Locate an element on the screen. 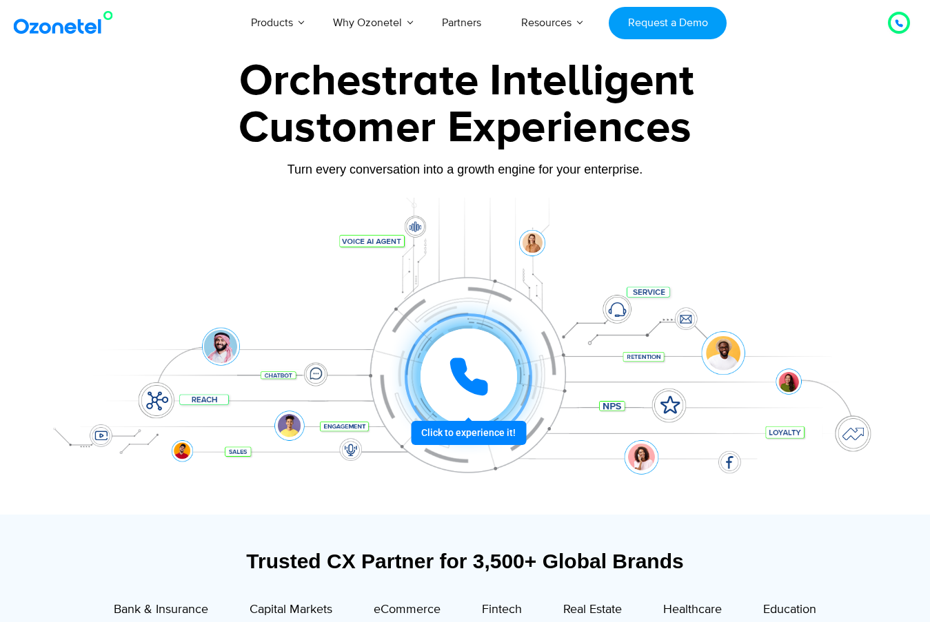 The image size is (930, 622). span: Healthcare is located at coordinates (692, 610).